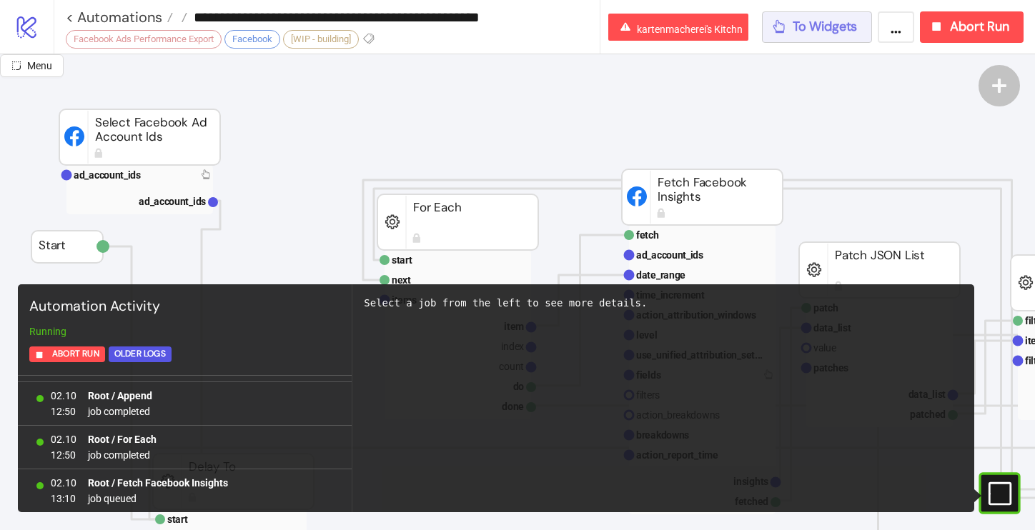 The height and width of the screenshot is (530, 1035). Describe the element at coordinates (663, 303) in the screenshot. I see `div: Select a job from the left to see more details.` at that location.